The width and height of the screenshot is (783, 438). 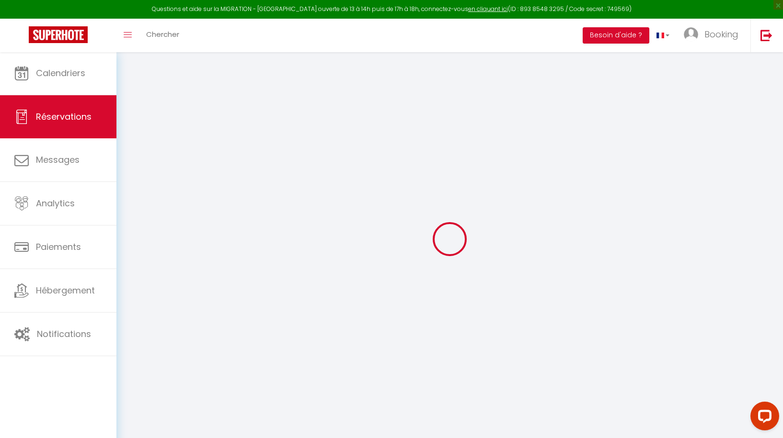 I want to click on span: Booking, so click(x=721, y=34).